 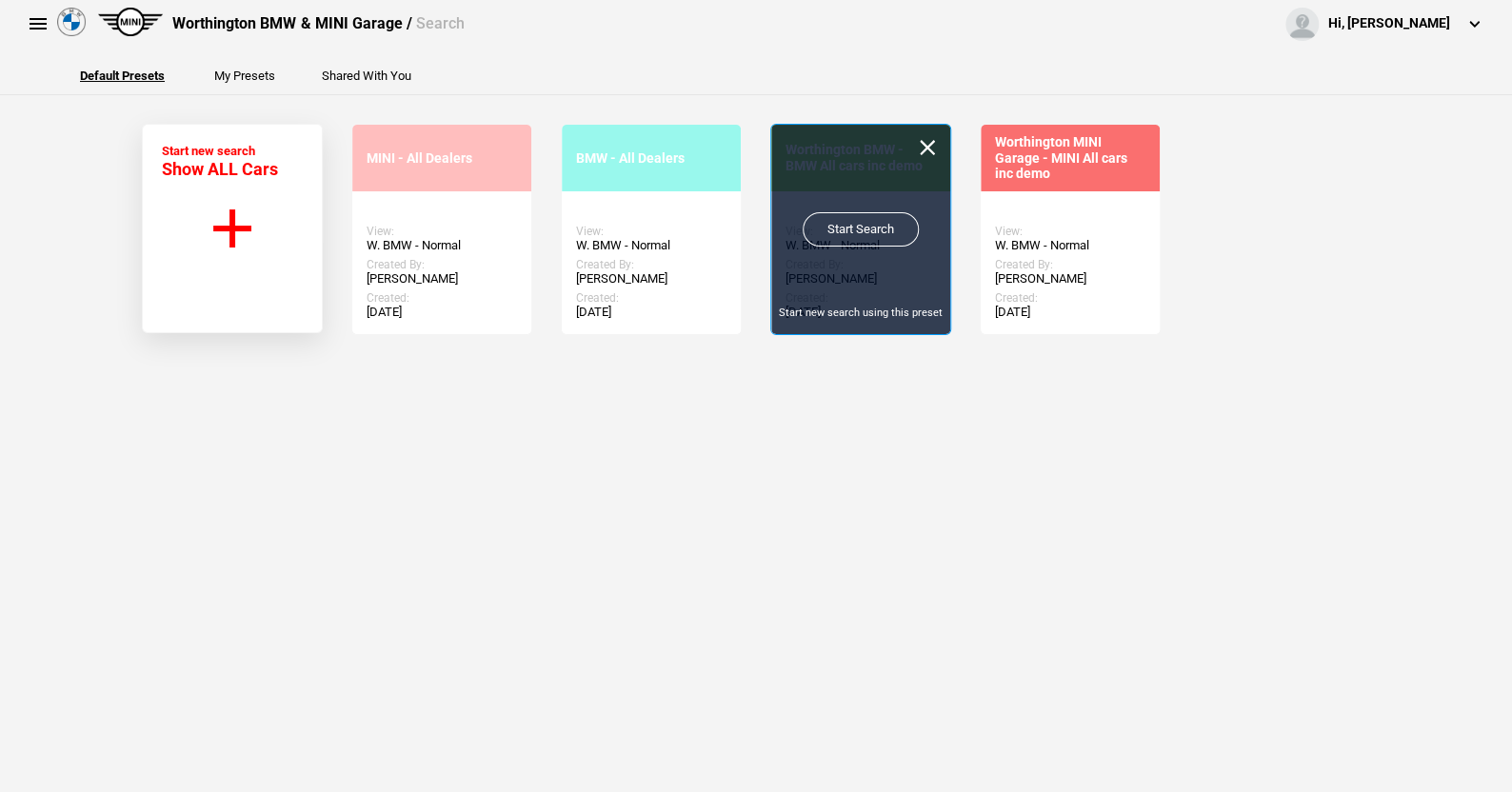 I want to click on button: My Presets, so click(x=244, y=75).